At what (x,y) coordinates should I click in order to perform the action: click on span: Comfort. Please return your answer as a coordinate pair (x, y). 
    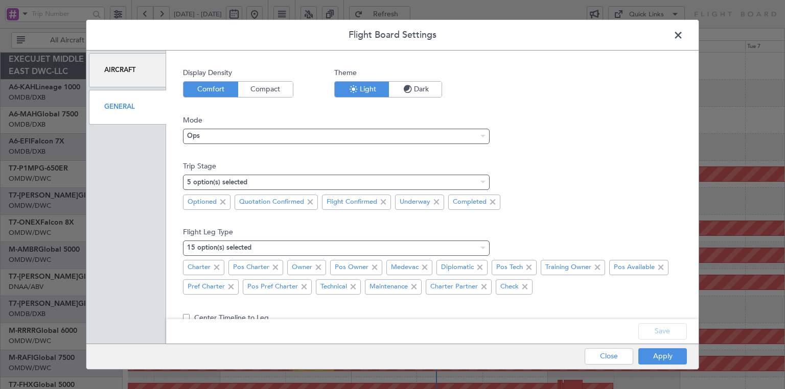
    Looking at the image, I should click on (210, 89).